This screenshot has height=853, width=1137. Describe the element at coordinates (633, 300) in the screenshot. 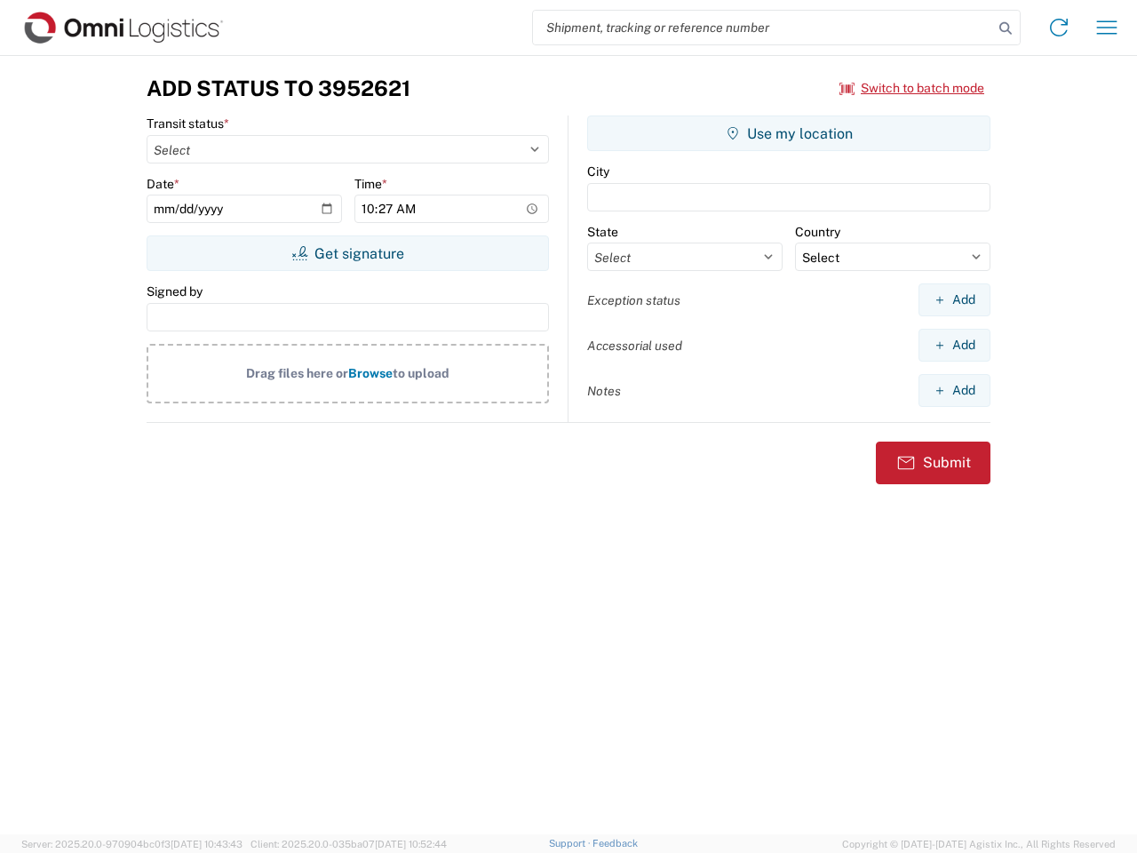

I see `label: Exception status` at that location.